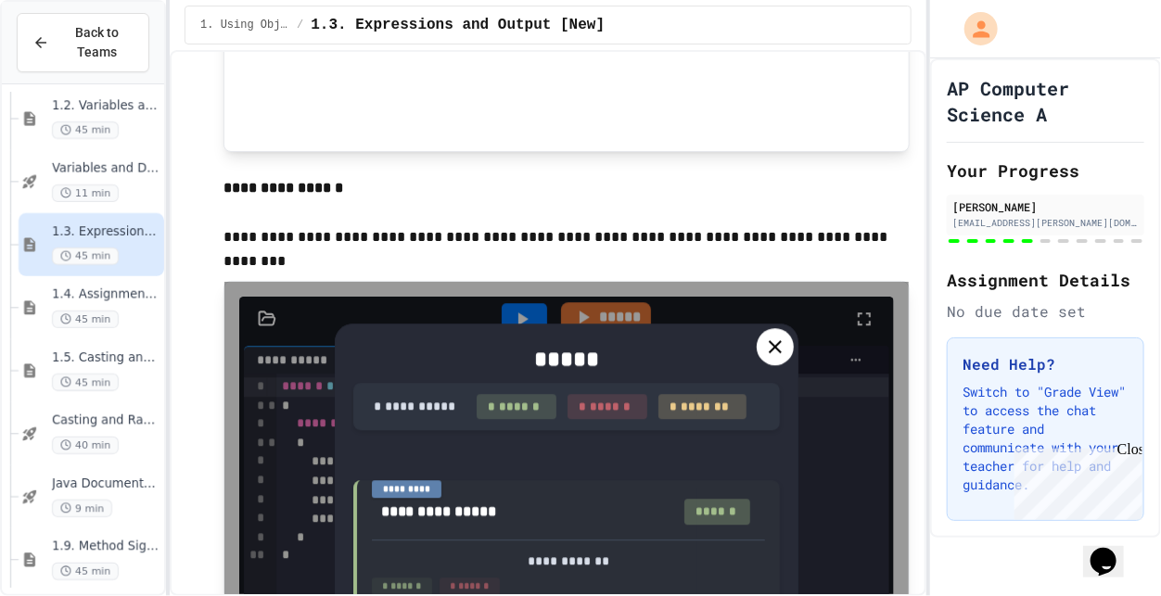 The width and height of the screenshot is (1161, 596). Describe the element at coordinates (1045, 438) in the screenshot. I see `p: Switch to "Grade View" to access the chat feature and communicate with your teacher for help and ...` at that location.